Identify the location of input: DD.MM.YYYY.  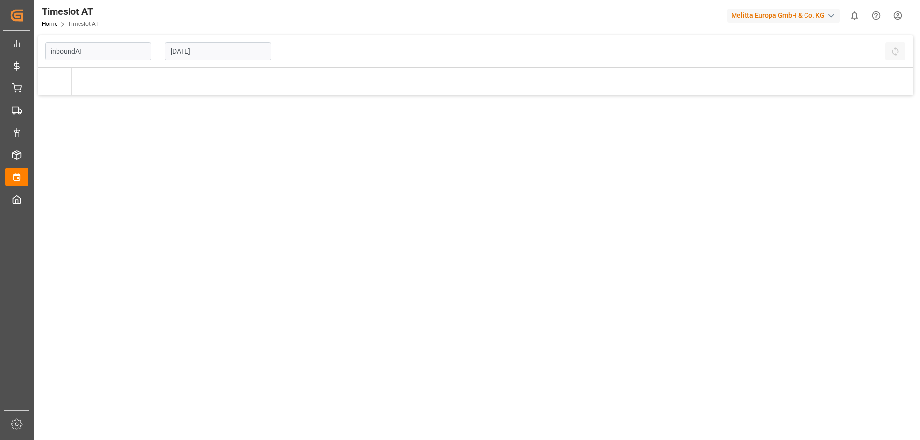
(218, 51).